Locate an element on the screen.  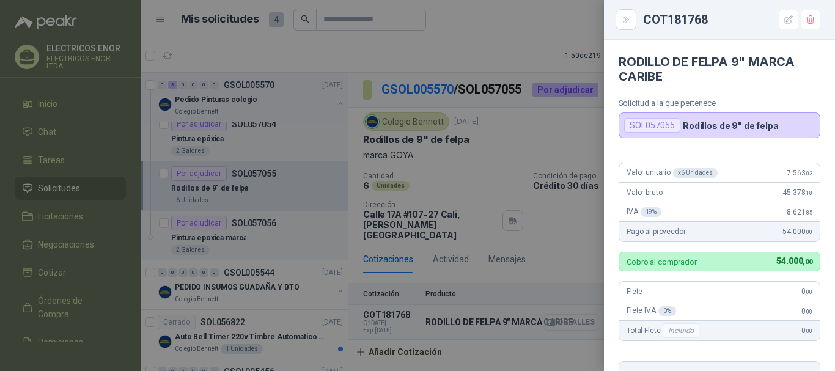
div: 0 % is located at coordinates (667, 311).